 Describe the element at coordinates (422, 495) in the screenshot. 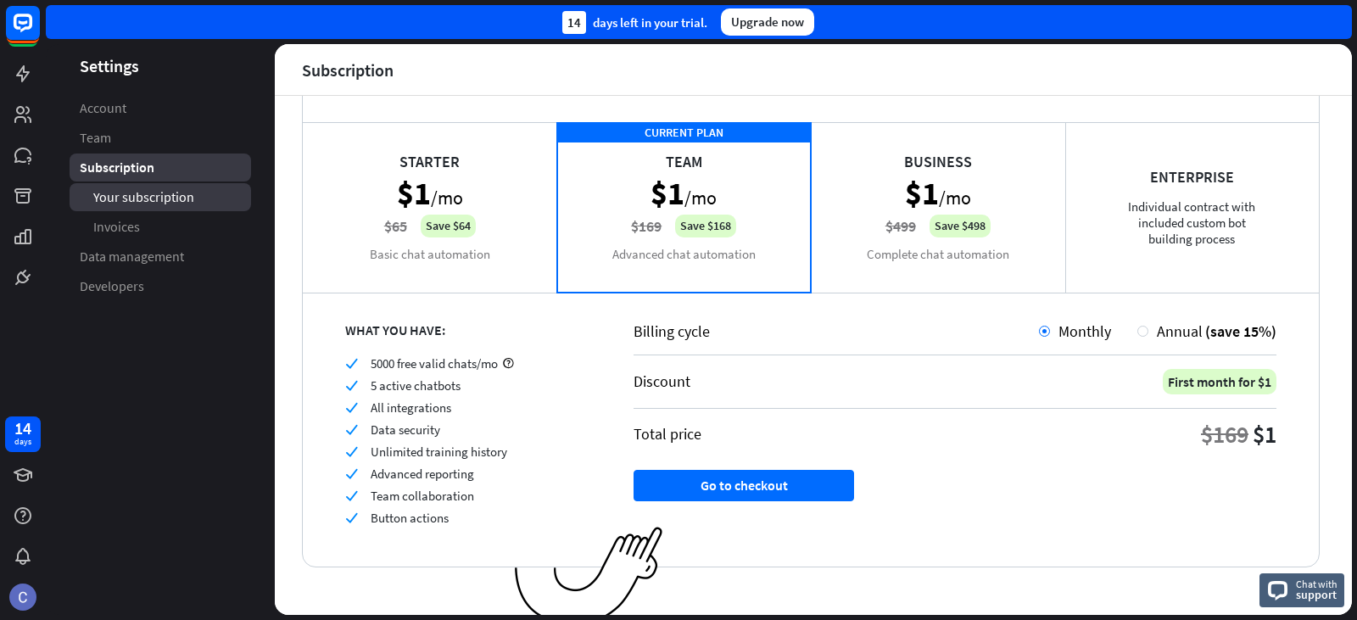

I see `span: Team collaboration` at that location.